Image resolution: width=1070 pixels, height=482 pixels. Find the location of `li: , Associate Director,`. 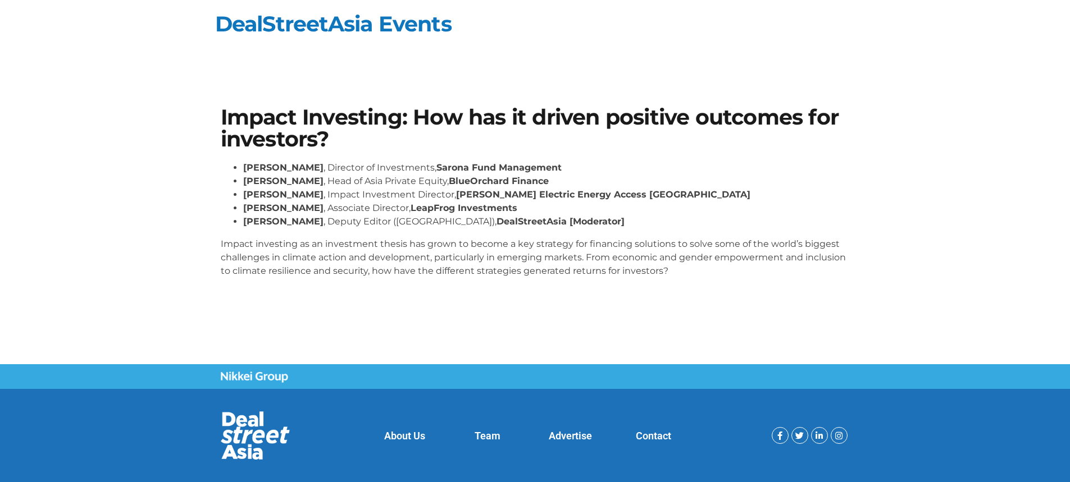

li: , Associate Director, is located at coordinates (546, 208).